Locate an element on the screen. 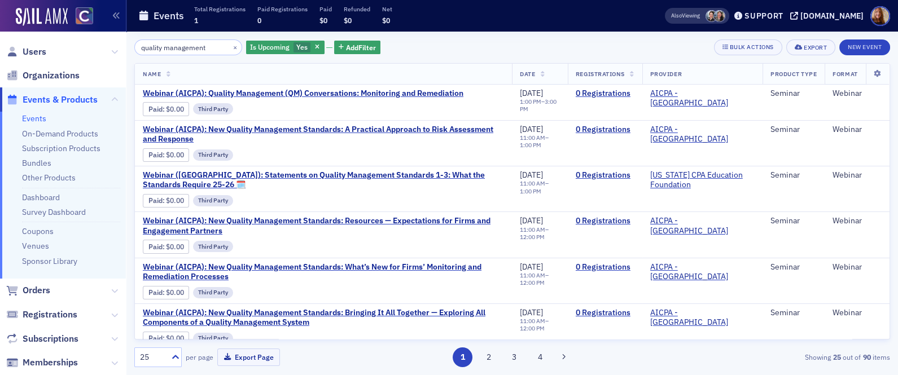  strong: 90 is located at coordinates (866, 357).